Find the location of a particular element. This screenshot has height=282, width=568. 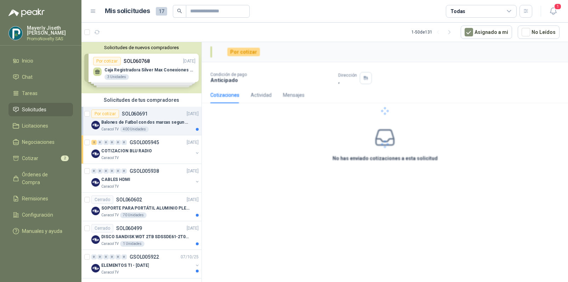

div: 1 Unidades is located at coordinates (132, 244).